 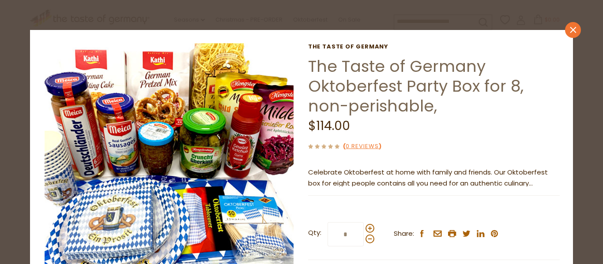 I want to click on strong: Qty:, so click(x=315, y=233).